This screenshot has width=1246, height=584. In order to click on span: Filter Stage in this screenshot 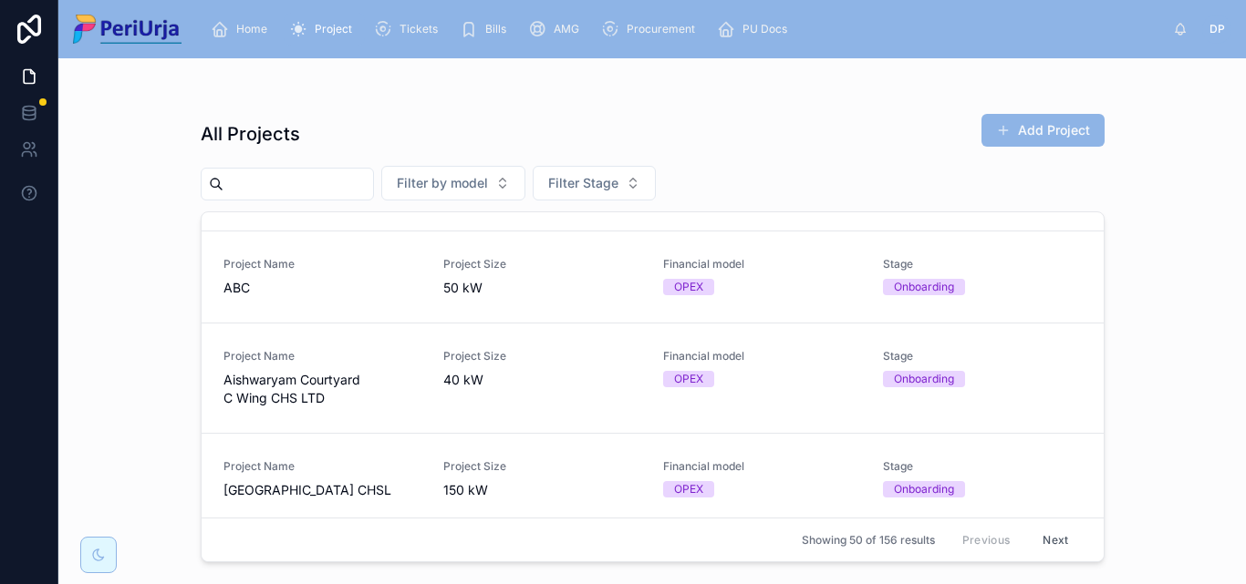, I will do `click(583, 183)`.